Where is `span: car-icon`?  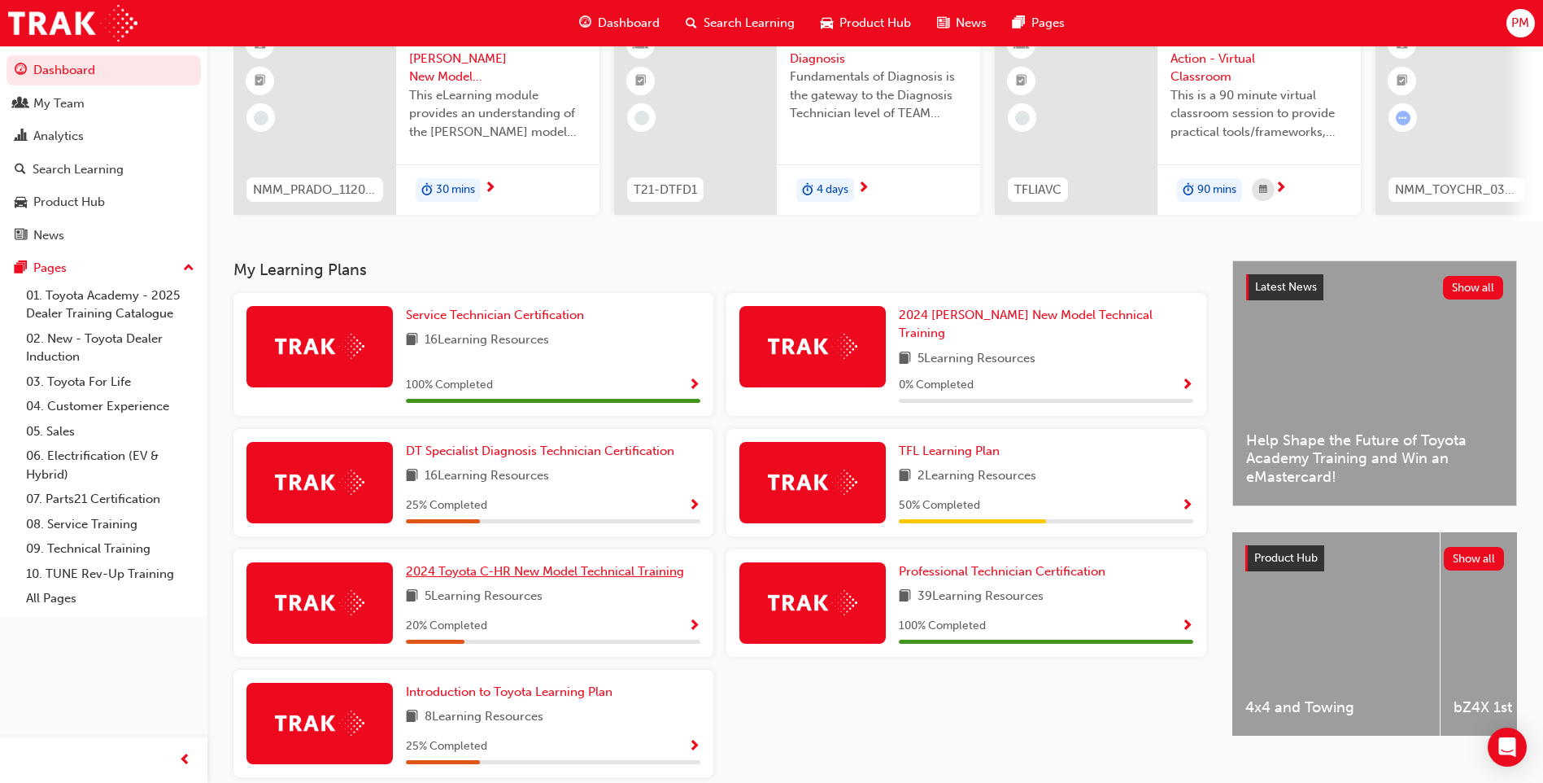 span: car-icon is located at coordinates (20, 203).